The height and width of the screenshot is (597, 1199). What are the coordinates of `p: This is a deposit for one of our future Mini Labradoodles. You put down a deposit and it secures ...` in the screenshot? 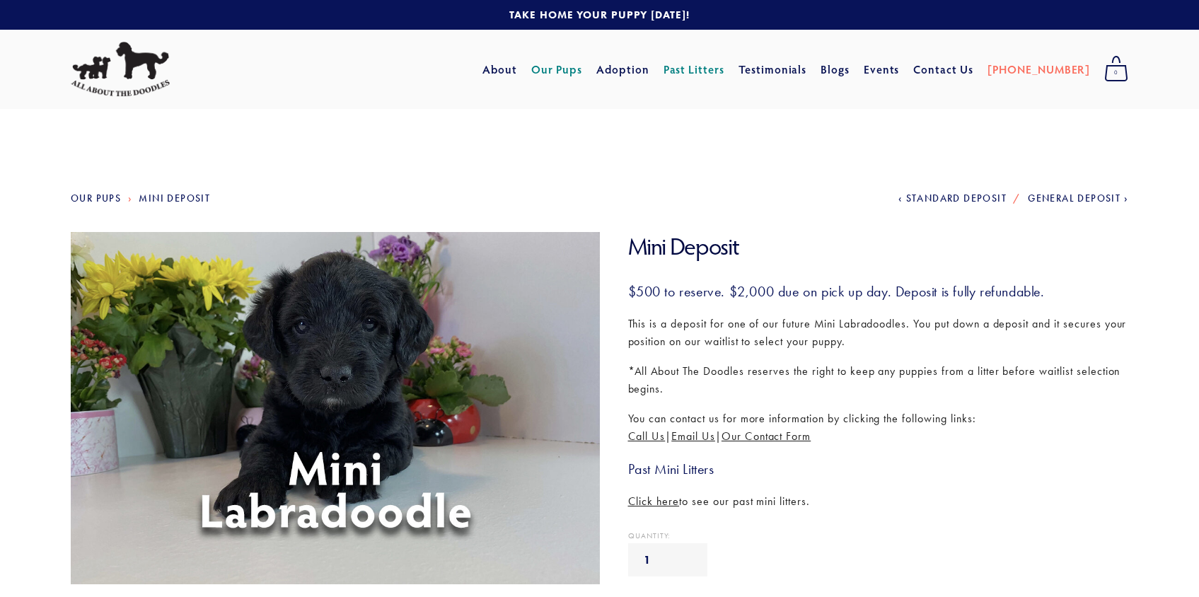 It's located at (878, 332).